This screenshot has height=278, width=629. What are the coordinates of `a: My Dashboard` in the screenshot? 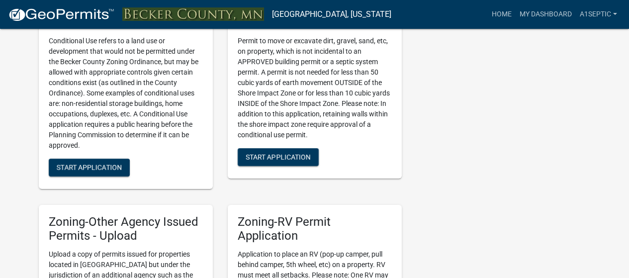 It's located at (545, 14).